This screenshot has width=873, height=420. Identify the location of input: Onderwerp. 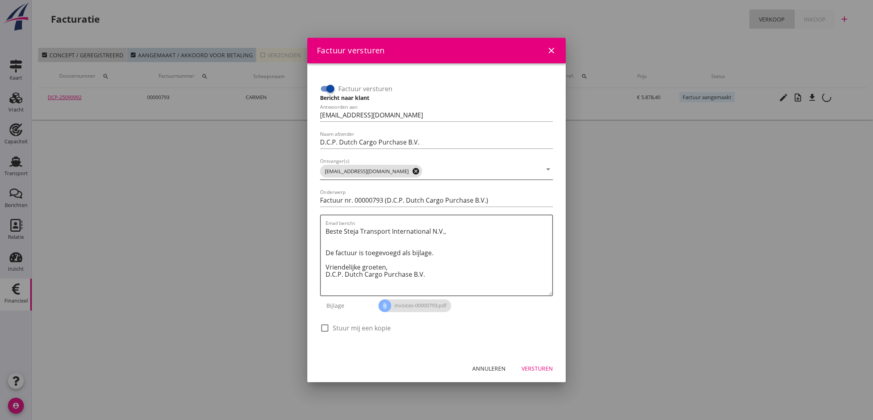
(437, 200).